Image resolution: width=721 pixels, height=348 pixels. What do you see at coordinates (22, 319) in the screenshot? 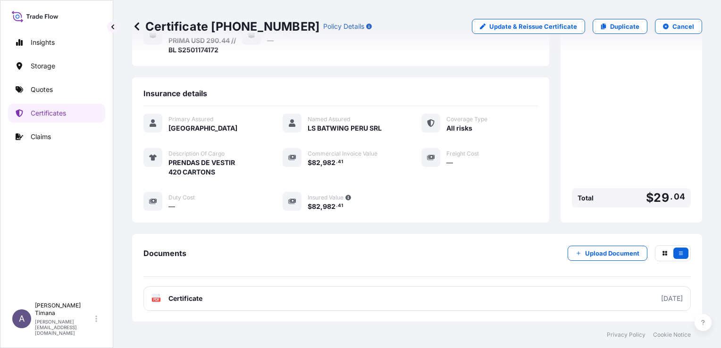
I see `span: A` at bounding box center [22, 319].